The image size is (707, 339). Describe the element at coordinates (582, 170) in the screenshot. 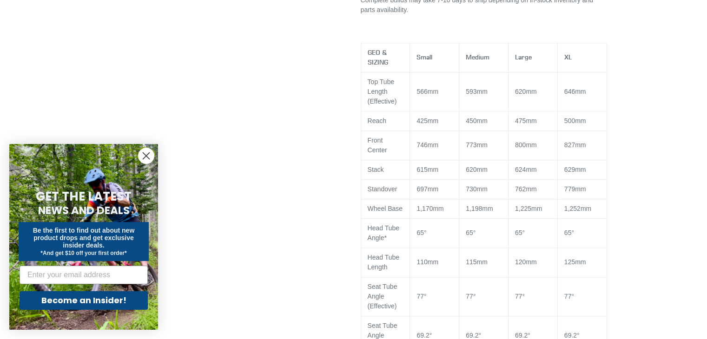

I see `td: 629mm` at that location.